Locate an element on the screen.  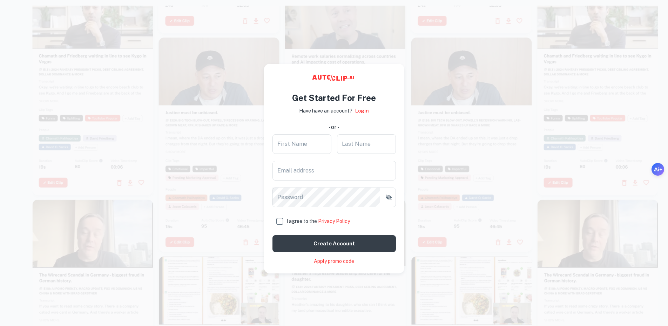
h4: Get Started For Free is located at coordinates (334, 98).